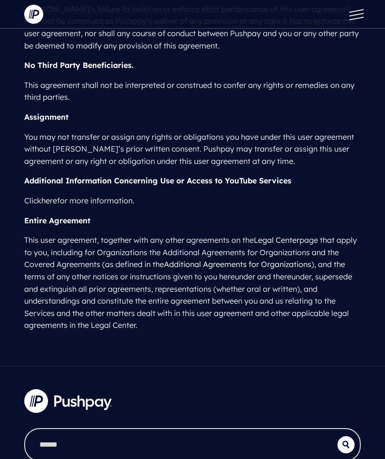 The height and width of the screenshot is (459, 385). Describe the element at coordinates (79, 65) in the screenshot. I see `b: No Third Party Beneficiaries.` at that location.